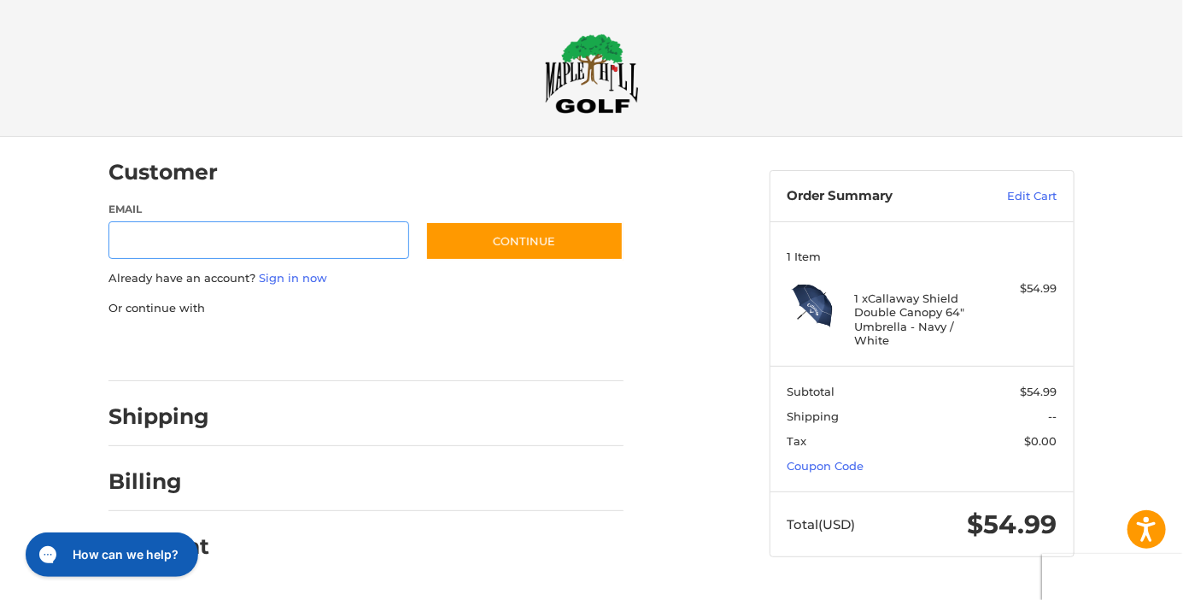 The image size is (1183, 600). I want to click on label: Email, so click(259, 209).